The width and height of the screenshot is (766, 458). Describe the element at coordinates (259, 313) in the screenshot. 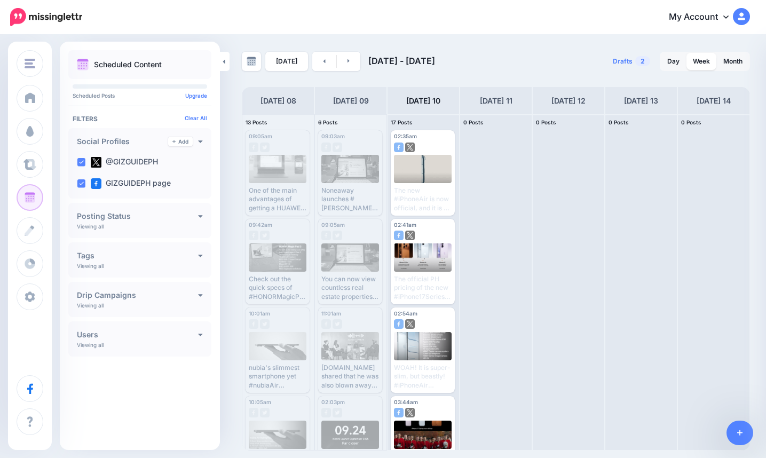

I see `span: 10:01am` at that location.